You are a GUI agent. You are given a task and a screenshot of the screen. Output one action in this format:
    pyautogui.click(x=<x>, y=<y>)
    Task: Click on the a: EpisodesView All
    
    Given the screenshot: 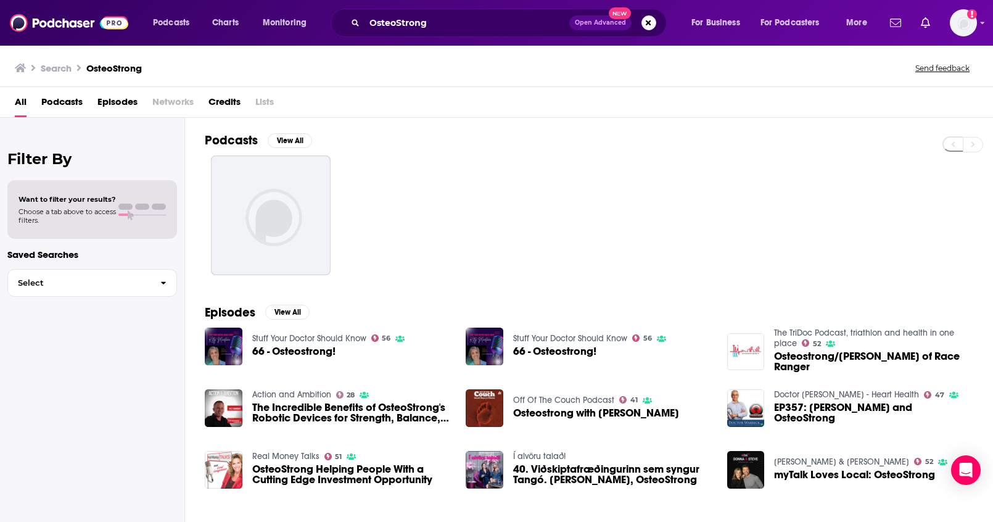 What is the action you would take?
    pyautogui.click(x=257, y=312)
    